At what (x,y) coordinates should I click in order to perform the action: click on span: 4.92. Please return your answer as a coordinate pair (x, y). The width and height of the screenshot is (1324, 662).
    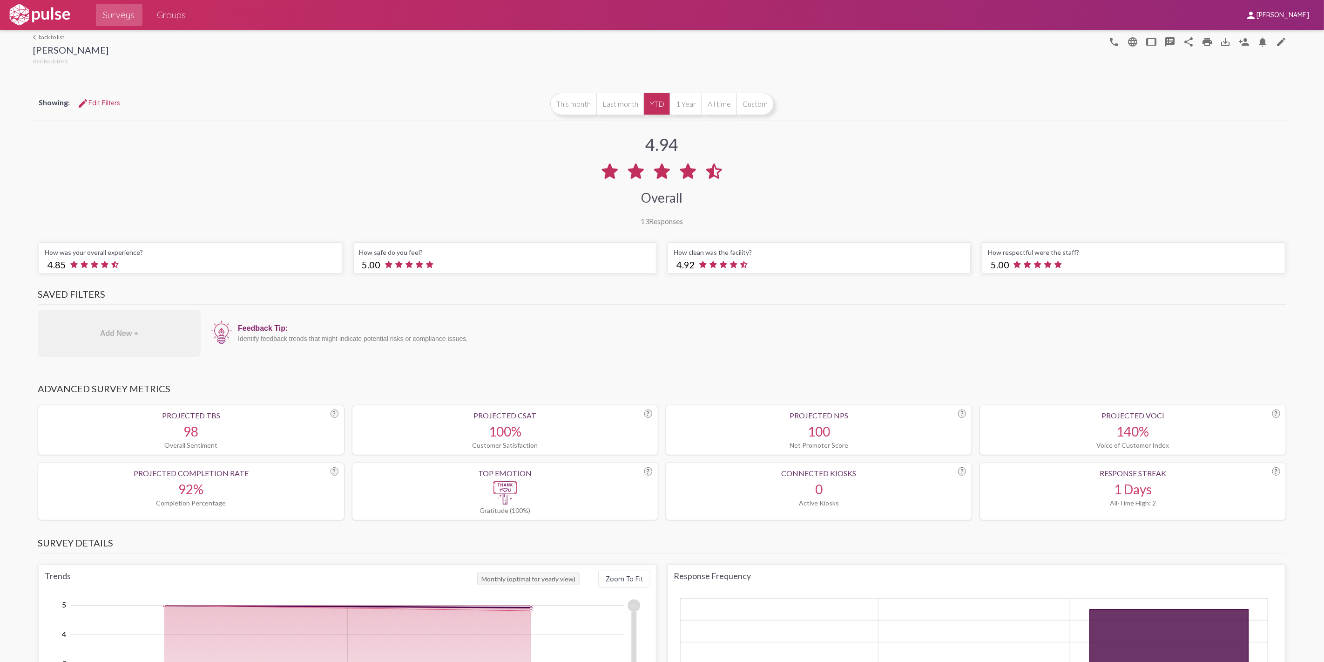
    Looking at the image, I should click on (686, 264).